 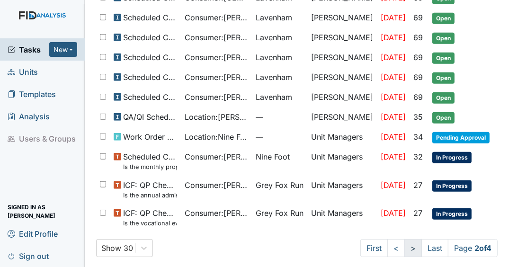 I want to click on span: 35, so click(x=418, y=117).